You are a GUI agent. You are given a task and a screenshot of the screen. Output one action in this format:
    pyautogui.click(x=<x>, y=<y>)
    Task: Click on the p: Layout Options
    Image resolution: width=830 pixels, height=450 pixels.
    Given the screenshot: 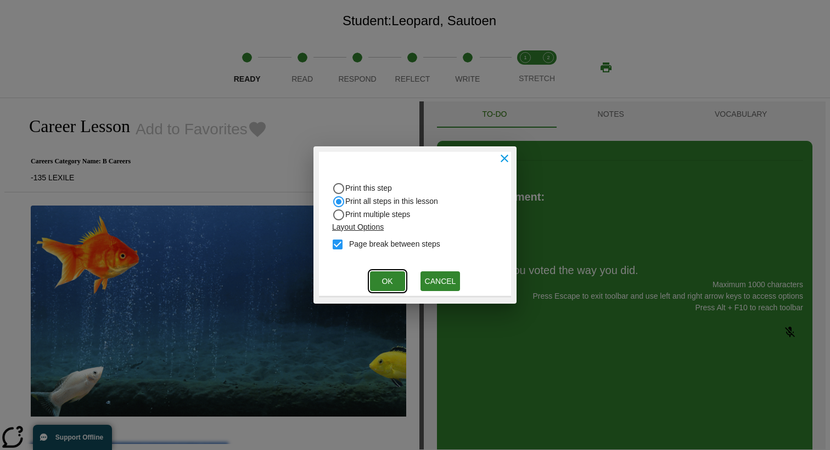 What is the action you would take?
    pyautogui.click(x=390, y=227)
    